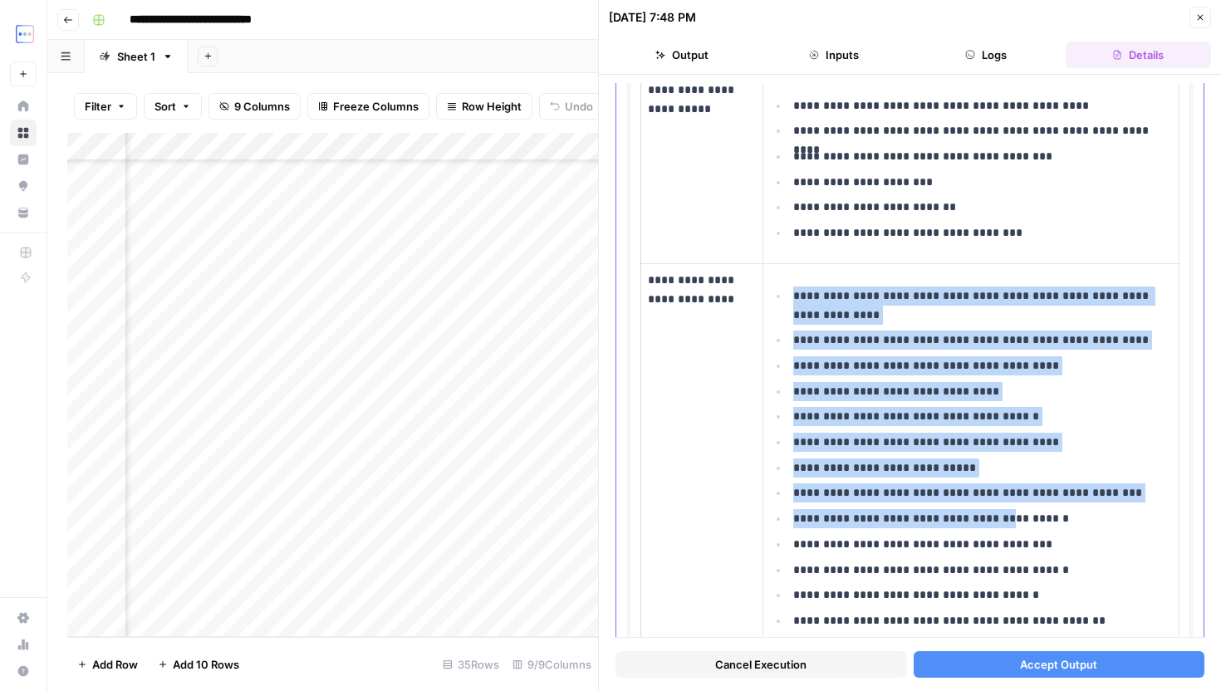 This screenshot has width=1221, height=691. Describe the element at coordinates (23, 34) in the screenshot. I see `button: Workspace: TripleDart` at that location.